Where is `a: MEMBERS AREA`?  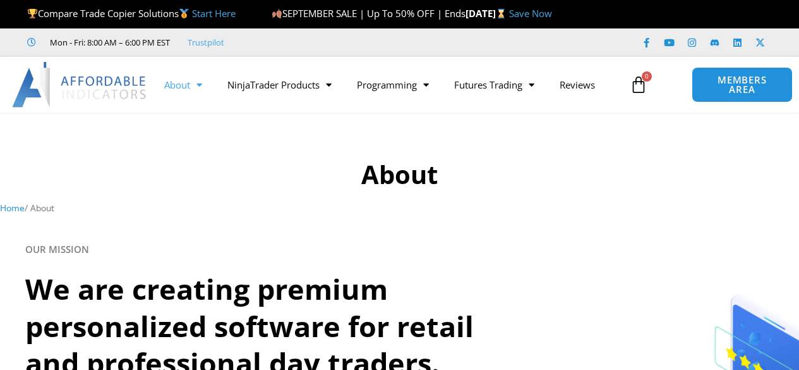 a: MEMBERS AREA is located at coordinates (742, 85).